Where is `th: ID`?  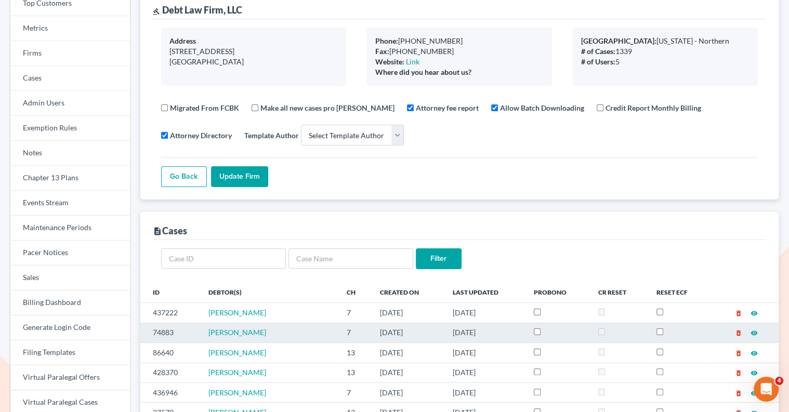 th: ID is located at coordinates (170, 292).